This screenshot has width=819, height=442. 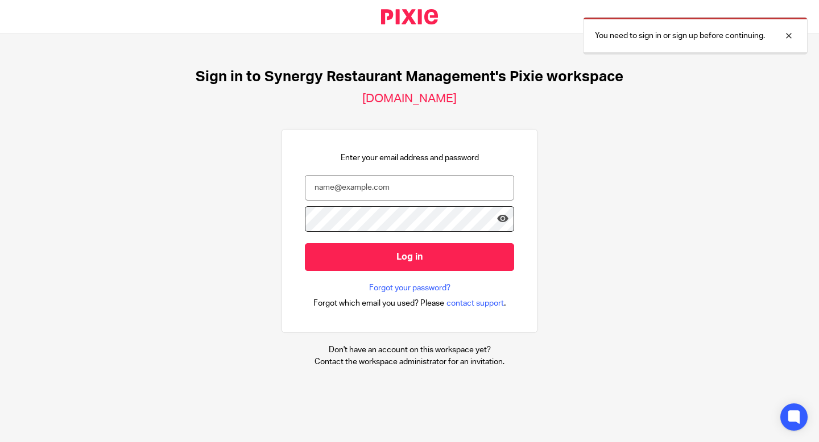 What do you see at coordinates (409, 188) in the screenshot?
I see `input: name@example.com` at bounding box center [409, 188].